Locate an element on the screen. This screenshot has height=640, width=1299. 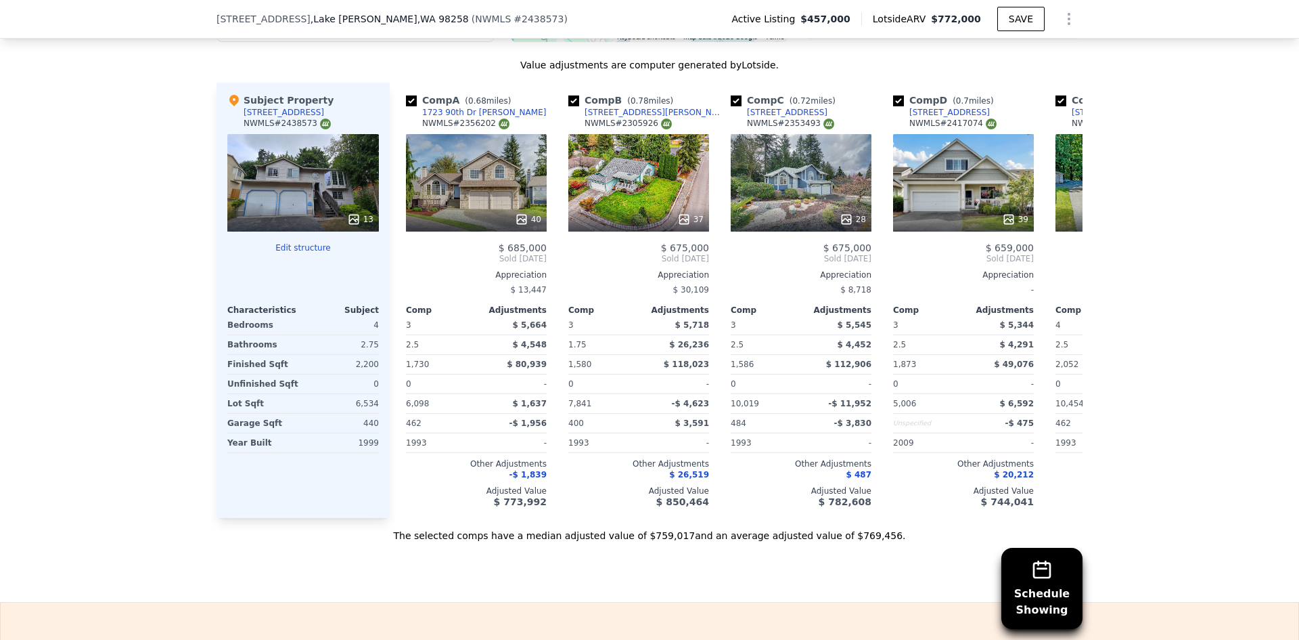
span: $ 744,041 is located at coordinates (1008, 501).